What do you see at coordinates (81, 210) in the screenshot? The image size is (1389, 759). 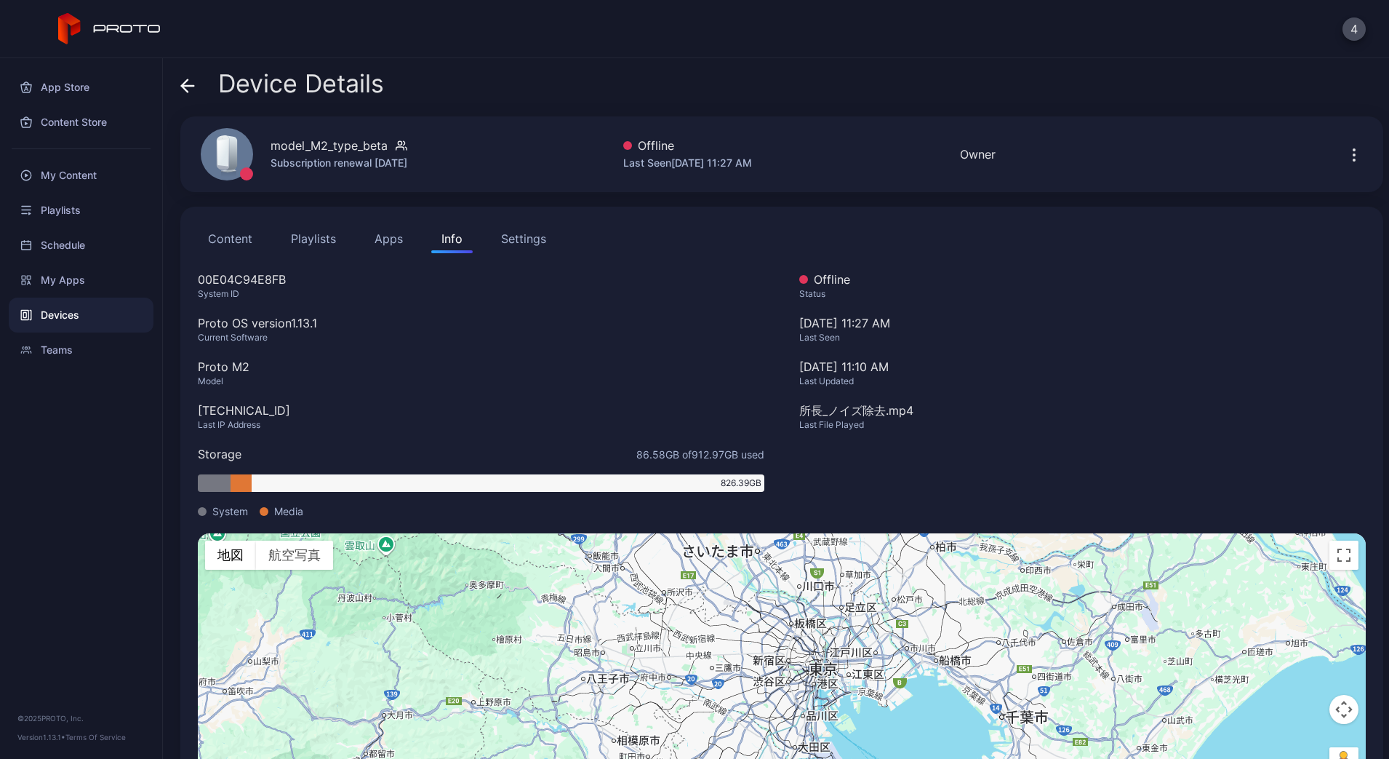 I see `div: Playlists` at bounding box center [81, 210].